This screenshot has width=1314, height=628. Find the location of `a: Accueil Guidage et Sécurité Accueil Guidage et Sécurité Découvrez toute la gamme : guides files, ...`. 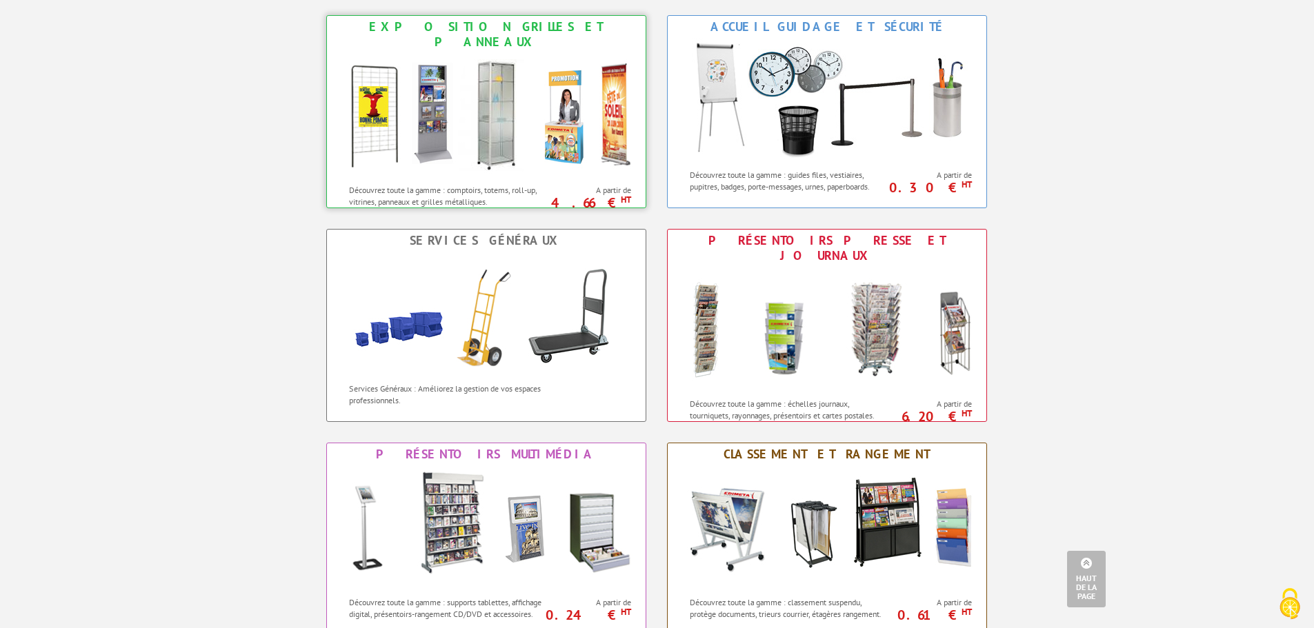

a: Accueil Guidage et Sécurité Accueil Guidage et Sécurité Découvrez toute la gamme : guides files, ... is located at coordinates (827, 112).